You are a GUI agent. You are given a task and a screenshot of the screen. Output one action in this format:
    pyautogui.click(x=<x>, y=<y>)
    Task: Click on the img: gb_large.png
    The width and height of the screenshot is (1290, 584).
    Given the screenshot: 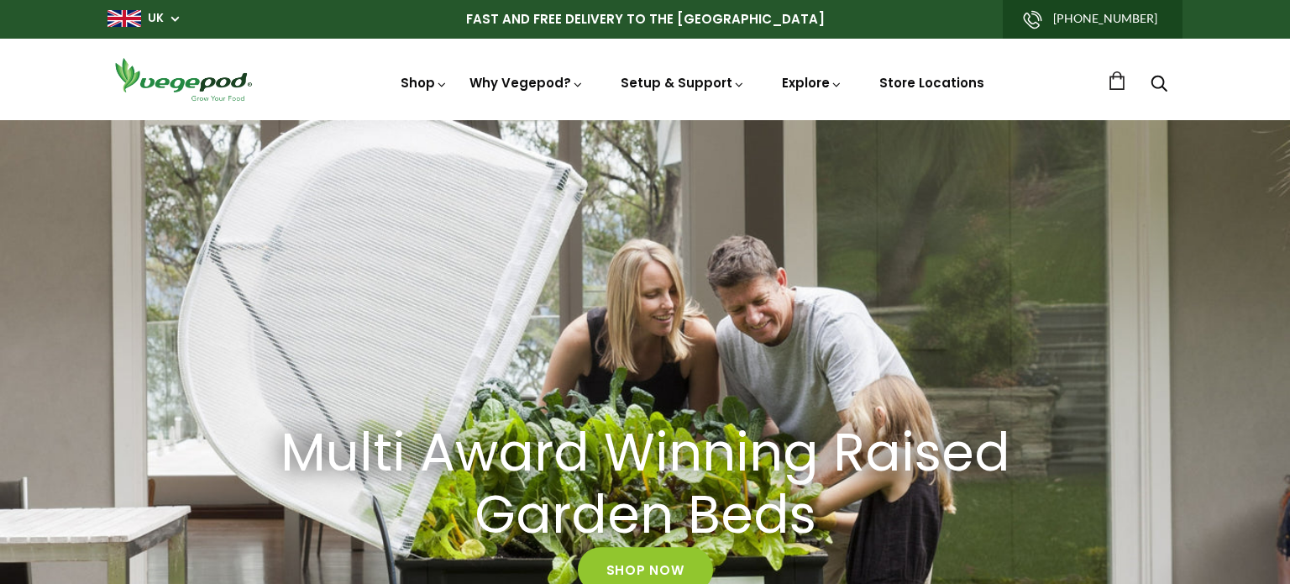 What is the action you would take?
    pyautogui.click(x=124, y=18)
    